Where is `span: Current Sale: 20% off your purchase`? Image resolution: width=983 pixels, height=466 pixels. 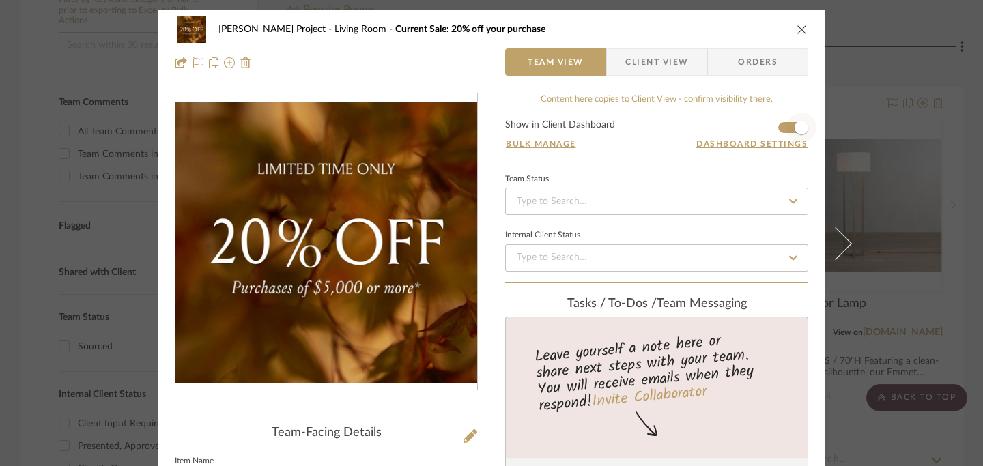
span: Current Sale: 20% off your purchase is located at coordinates (470, 29).